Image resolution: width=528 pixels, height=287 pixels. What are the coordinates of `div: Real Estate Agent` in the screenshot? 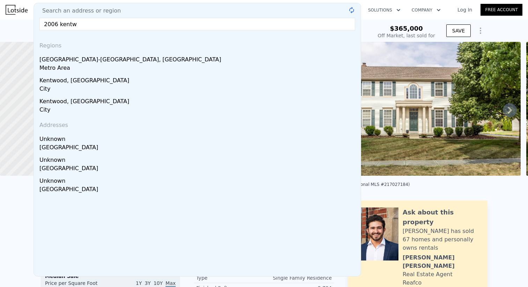 It's located at (427, 275).